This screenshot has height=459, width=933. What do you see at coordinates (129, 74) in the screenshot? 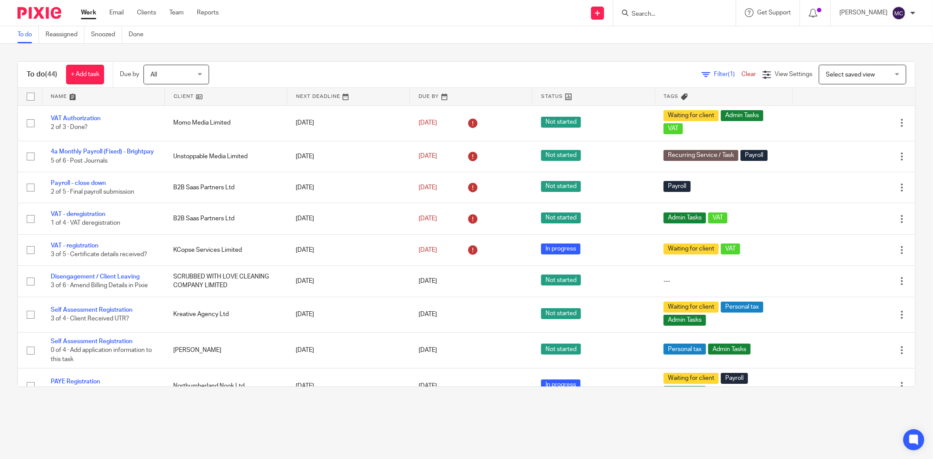
I see `p: Due by` at bounding box center [129, 74].